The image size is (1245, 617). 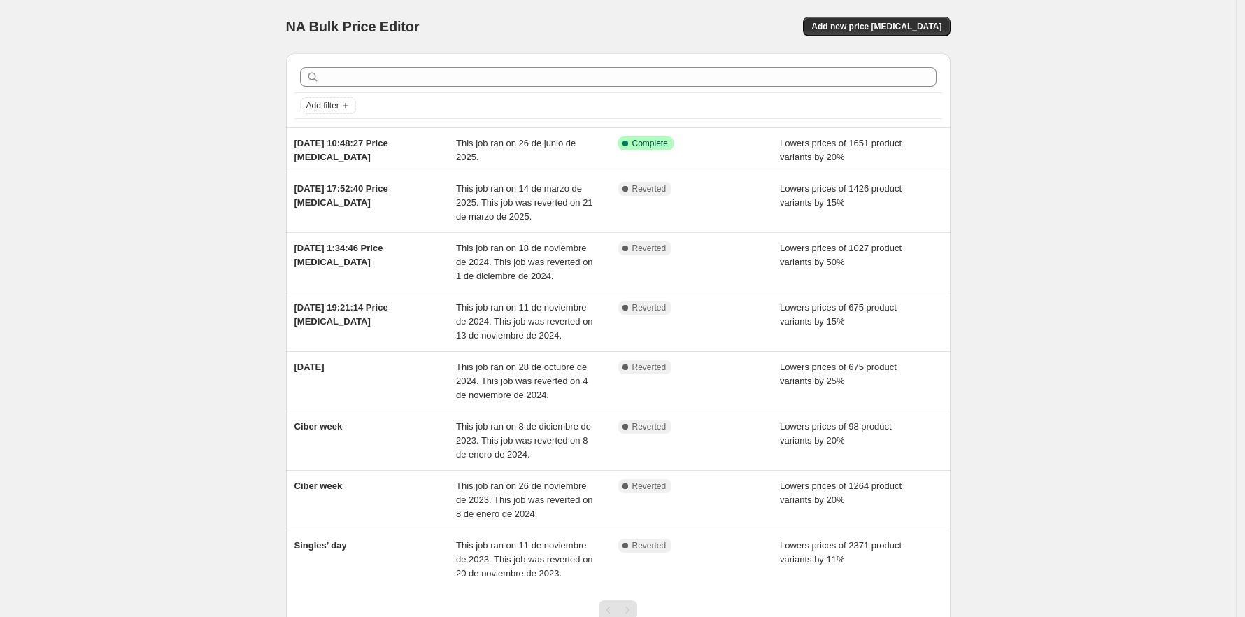 What do you see at coordinates (352, 27) in the screenshot?
I see `span: NA Bulk Price Editor` at bounding box center [352, 27].